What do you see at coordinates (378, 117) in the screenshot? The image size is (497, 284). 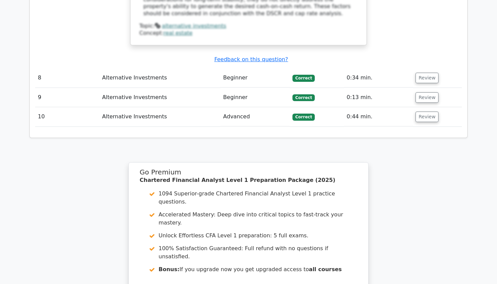 I see `td: 0:44 min.` at bounding box center [378, 117].